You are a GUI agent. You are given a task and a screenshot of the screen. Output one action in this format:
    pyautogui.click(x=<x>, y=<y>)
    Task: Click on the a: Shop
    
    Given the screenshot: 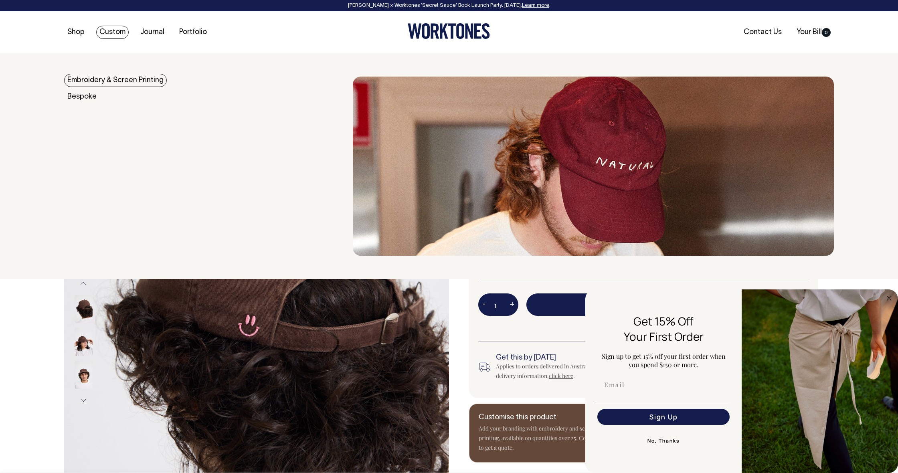 What is the action you would take?
    pyautogui.click(x=76, y=32)
    